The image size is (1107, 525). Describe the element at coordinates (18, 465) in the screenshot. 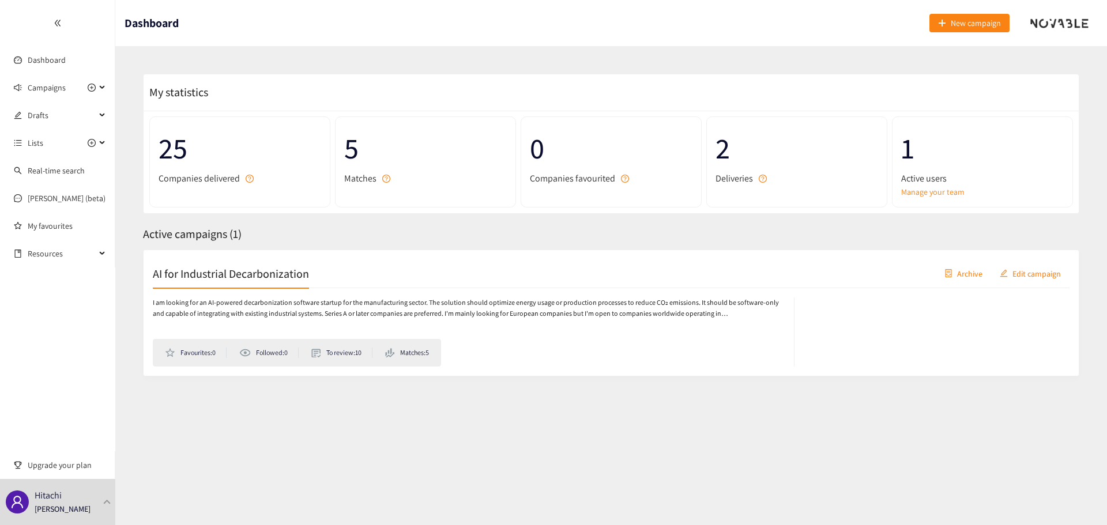

I see `span: trophy` at that location.